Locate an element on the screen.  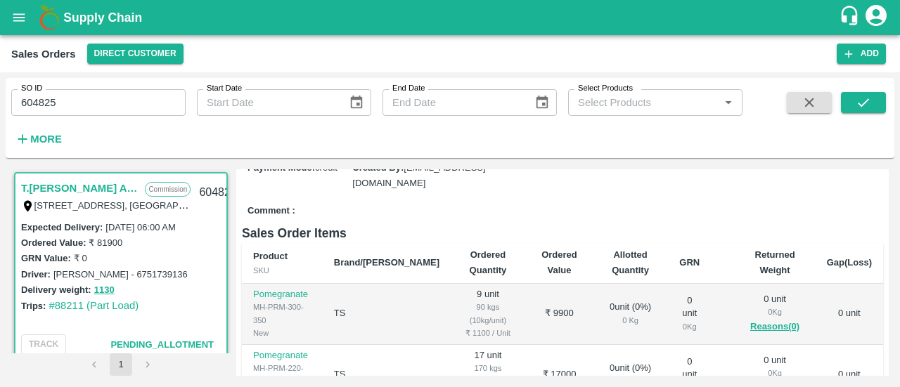
input: Select Products is located at coordinates (643, 103).